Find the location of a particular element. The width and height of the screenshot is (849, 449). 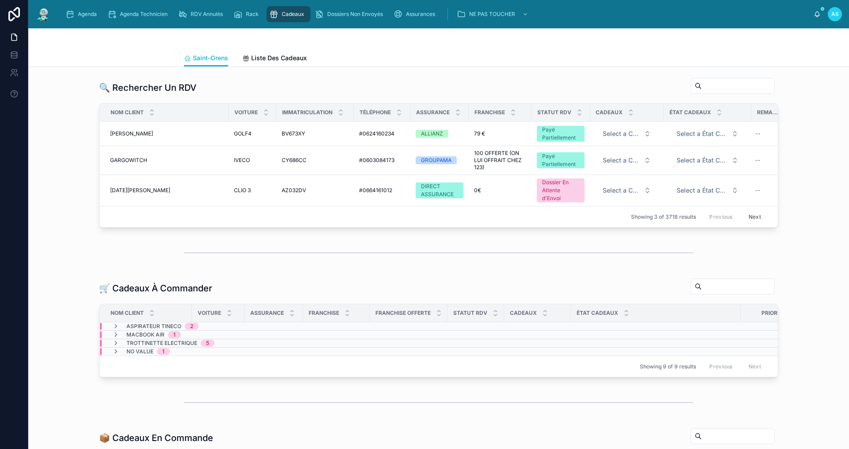

span: GARGOWITCH is located at coordinates (129, 160).